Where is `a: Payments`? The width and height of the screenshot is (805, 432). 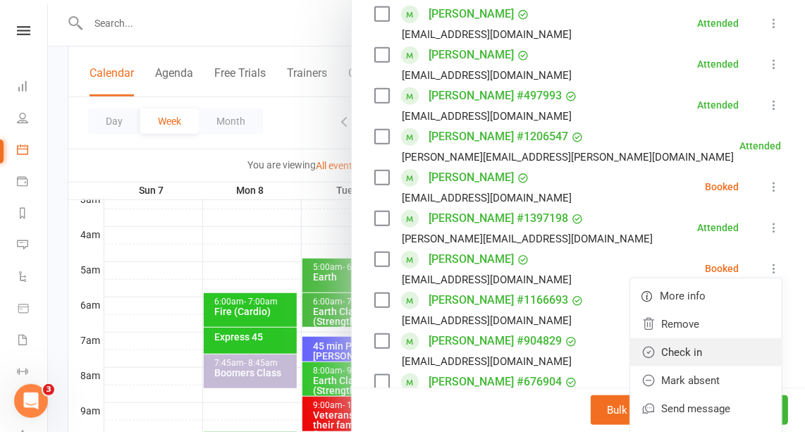 a: Payments is located at coordinates (32, 182).